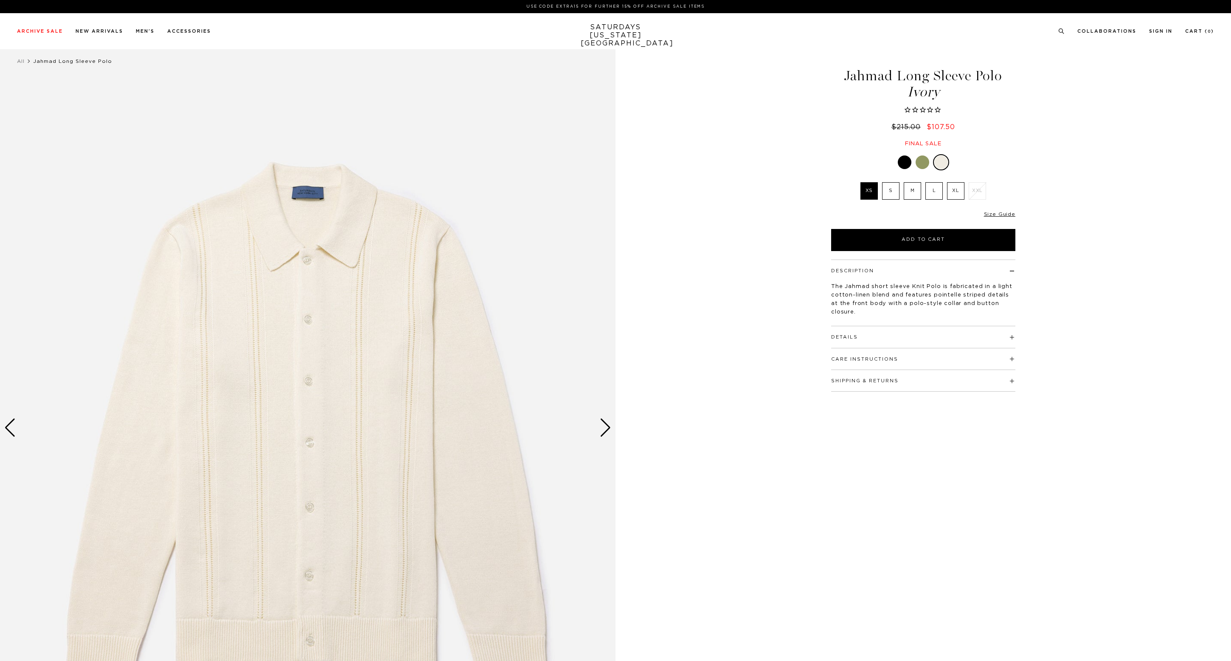  I want to click on a: Accessories, so click(189, 31).